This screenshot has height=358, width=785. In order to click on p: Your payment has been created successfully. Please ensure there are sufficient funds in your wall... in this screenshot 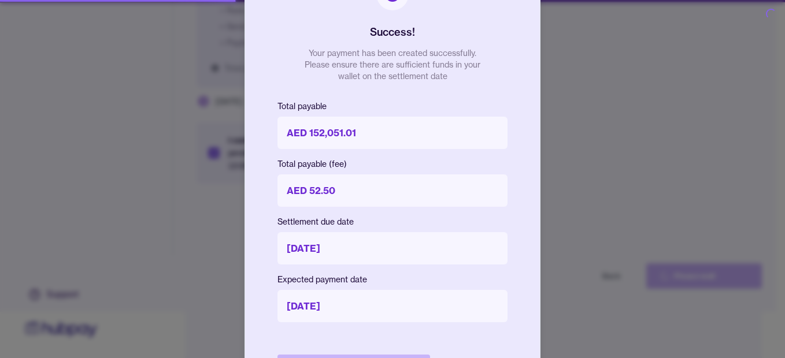, I will do `click(392, 65)`.